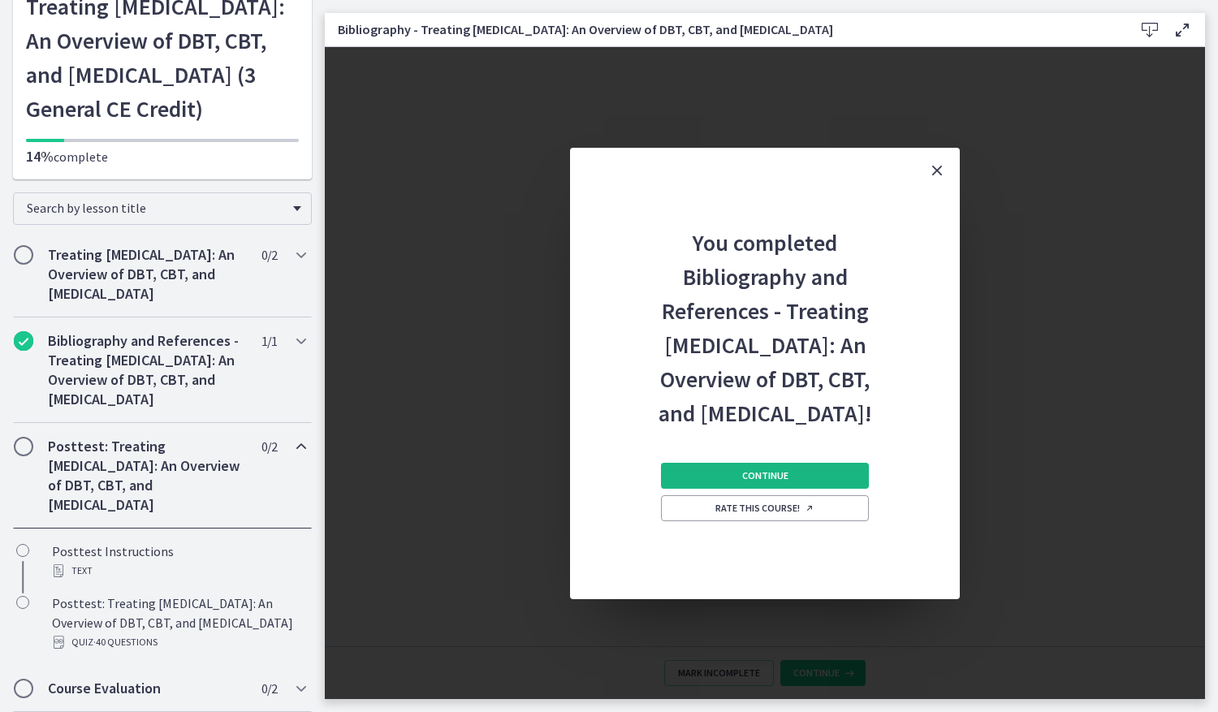 The image size is (1218, 712). I want to click on p: complete, so click(162, 157).